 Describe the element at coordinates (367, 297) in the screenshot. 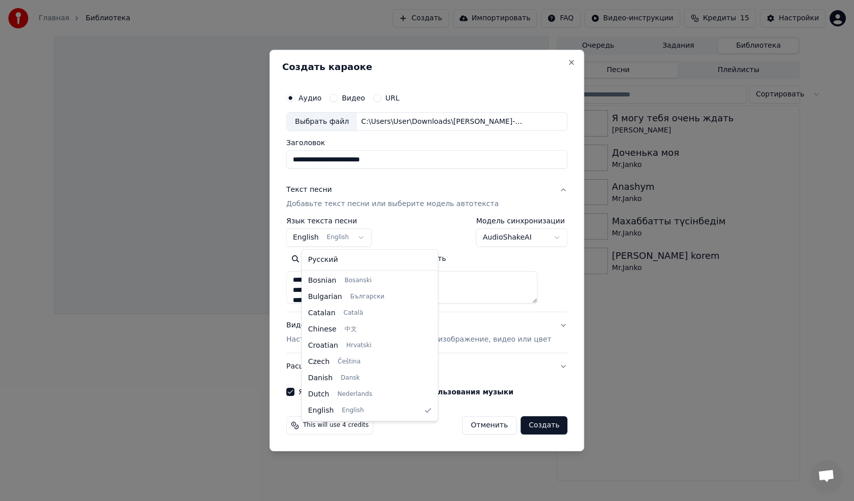

I see `span: Български` at that location.